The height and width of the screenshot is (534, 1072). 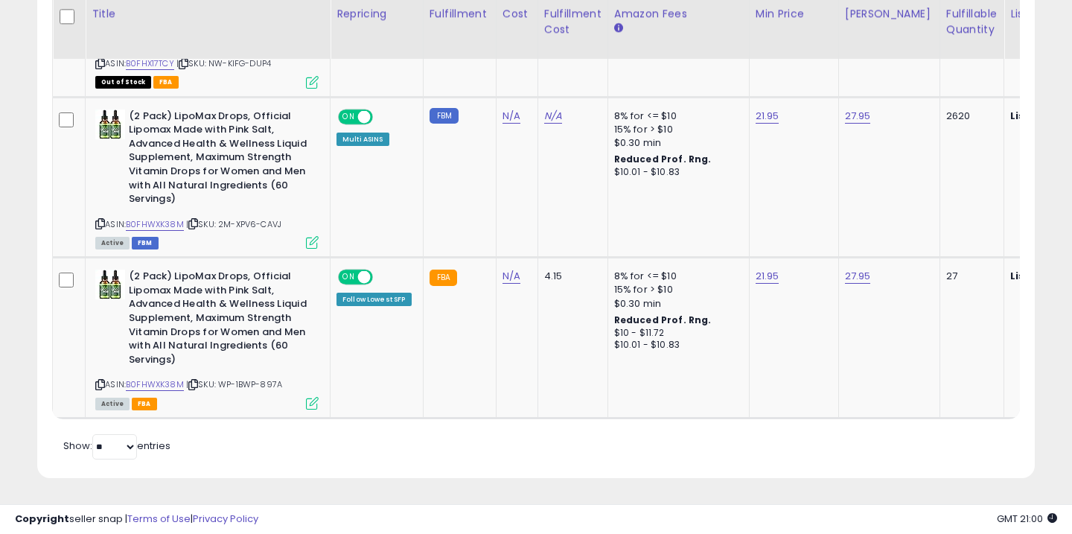 I want to click on strong: Copyright, so click(x=42, y=518).